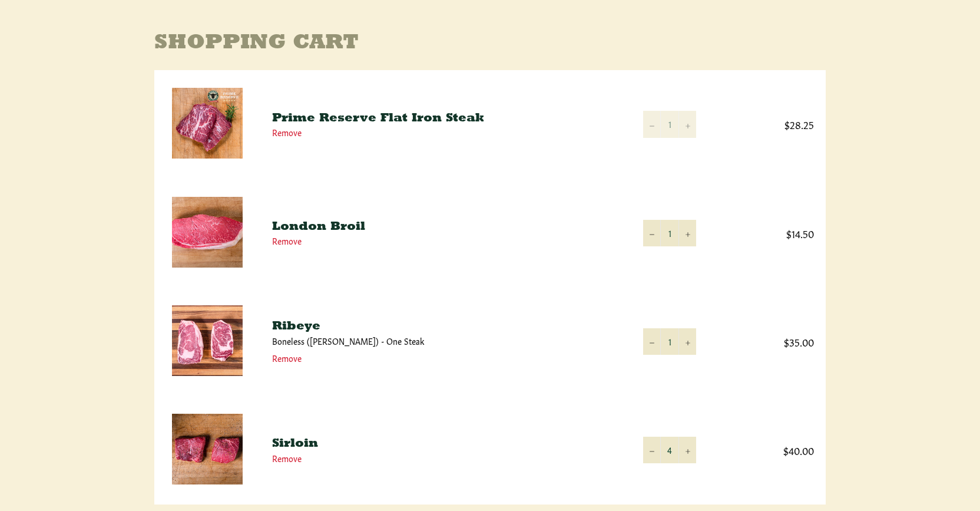 The width and height of the screenshot is (980, 511). I want to click on img: London Broil, so click(207, 232).